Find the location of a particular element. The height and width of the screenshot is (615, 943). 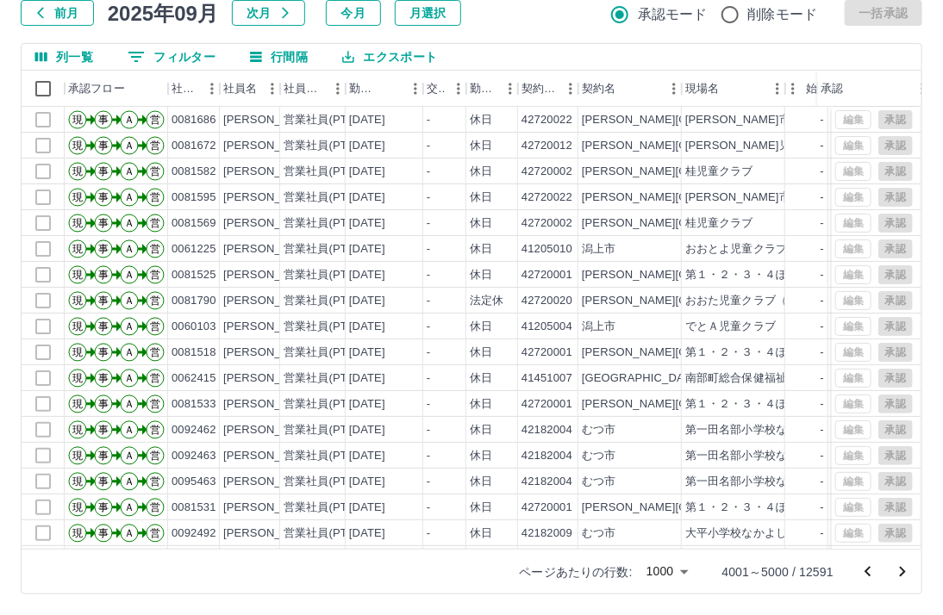

div: むつ市 is located at coordinates (598, 430).